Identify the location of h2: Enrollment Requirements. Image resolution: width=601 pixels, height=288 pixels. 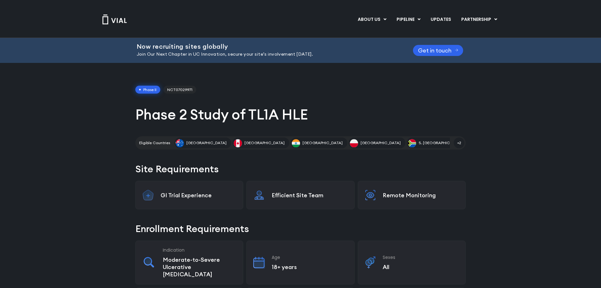
(300, 228).